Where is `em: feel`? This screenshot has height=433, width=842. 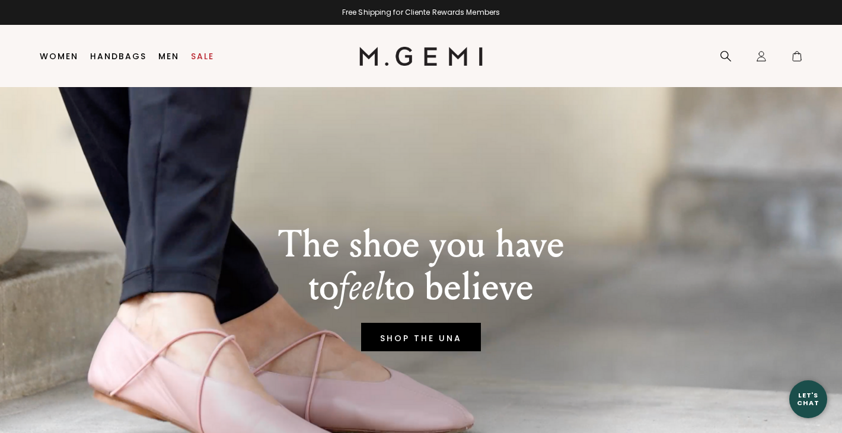 em: feel is located at coordinates (361, 287).